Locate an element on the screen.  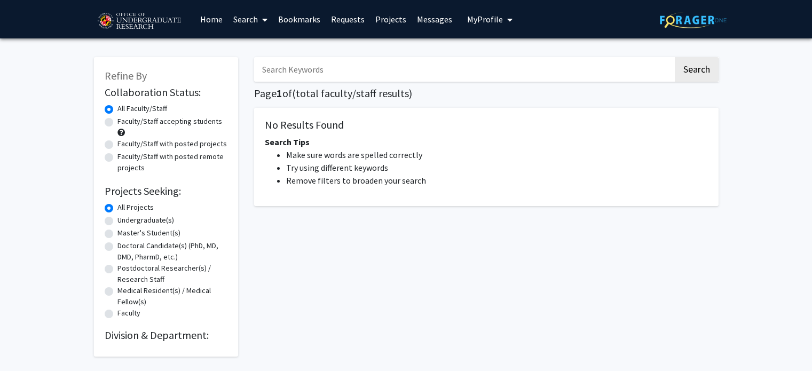
li: Make sure words are spelled correctly is located at coordinates (497, 155).